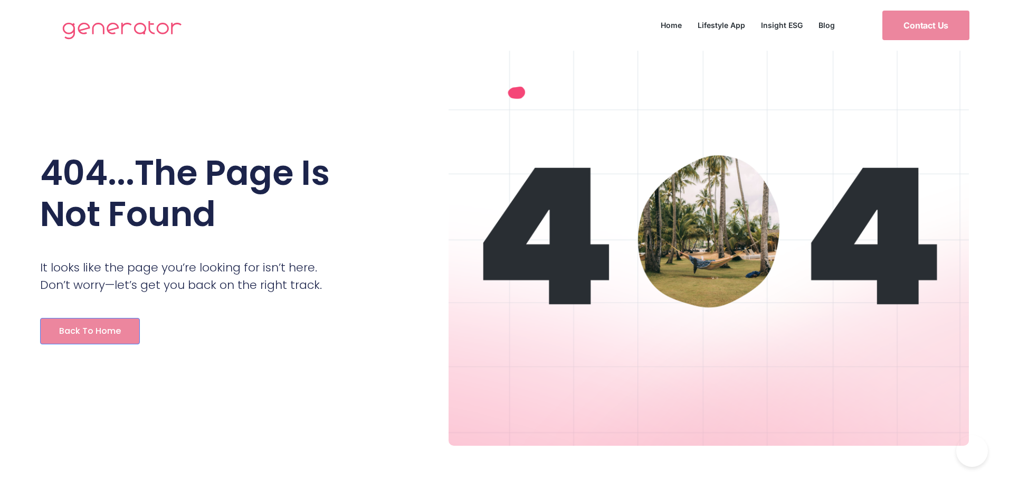 The height and width of the screenshot is (488, 1009). I want to click on h5: It looks like the page you’re looking for isn’t here. Don’t worry—let’s get you back on the right..., so click(194, 276).